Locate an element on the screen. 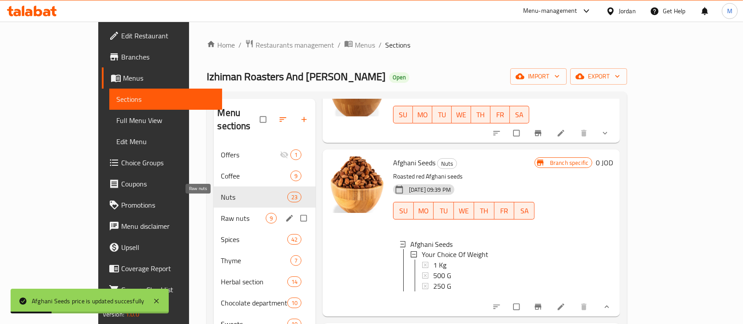 The image size is (743, 324). button: WE is located at coordinates (464, 211).